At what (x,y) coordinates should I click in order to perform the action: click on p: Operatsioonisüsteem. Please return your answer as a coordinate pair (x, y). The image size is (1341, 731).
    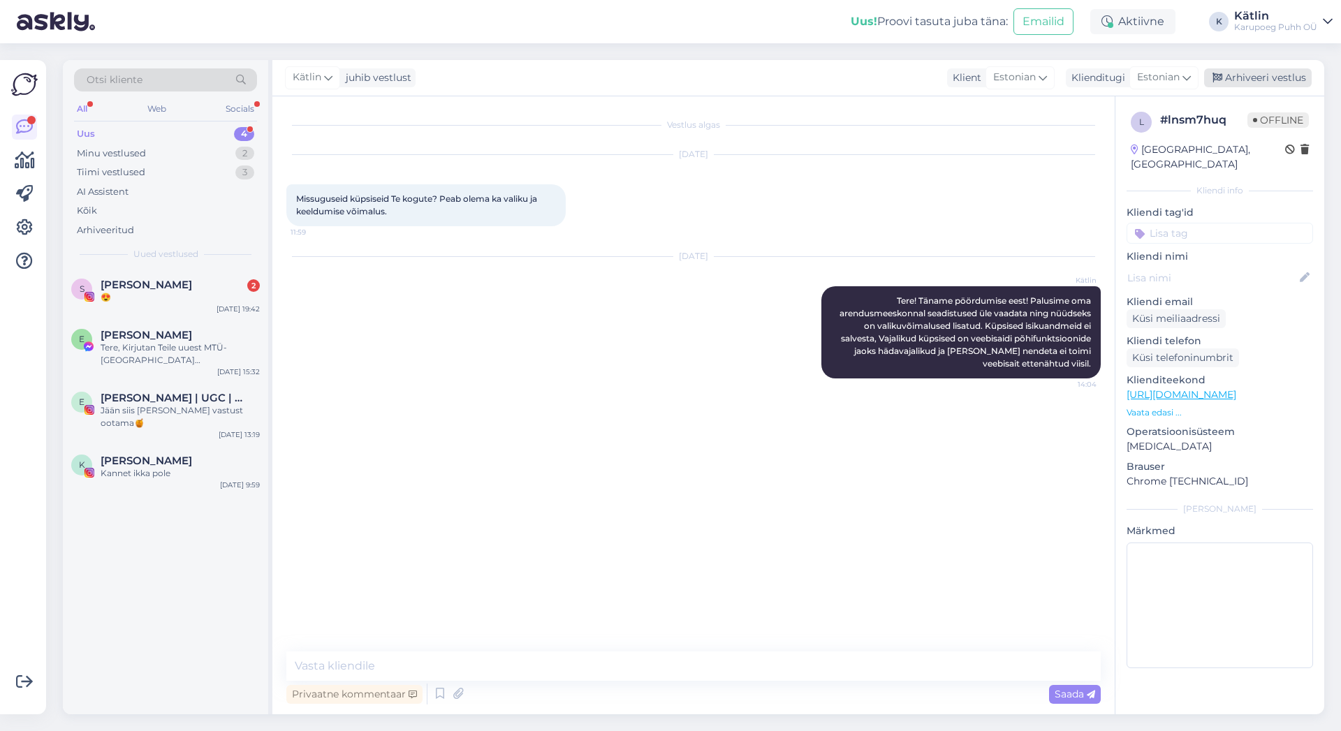
    Looking at the image, I should click on (1220, 432).